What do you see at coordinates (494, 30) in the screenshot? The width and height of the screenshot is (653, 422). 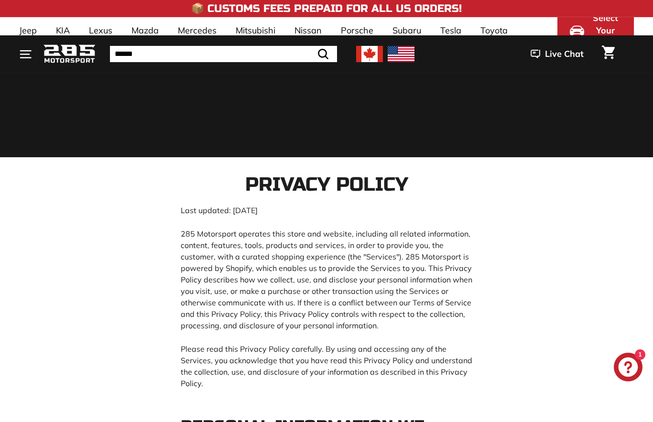 I see `a: Toyota` at bounding box center [494, 30].